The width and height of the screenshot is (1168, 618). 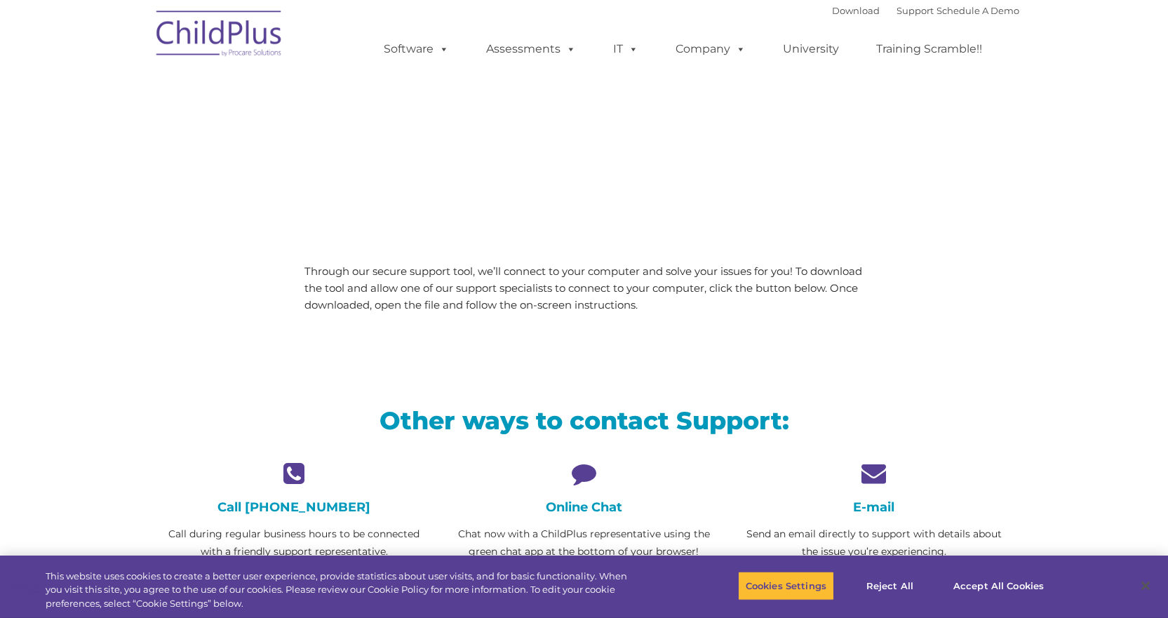 What do you see at coordinates (856, 11) in the screenshot?
I see `a: Download` at bounding box center [856, 11].